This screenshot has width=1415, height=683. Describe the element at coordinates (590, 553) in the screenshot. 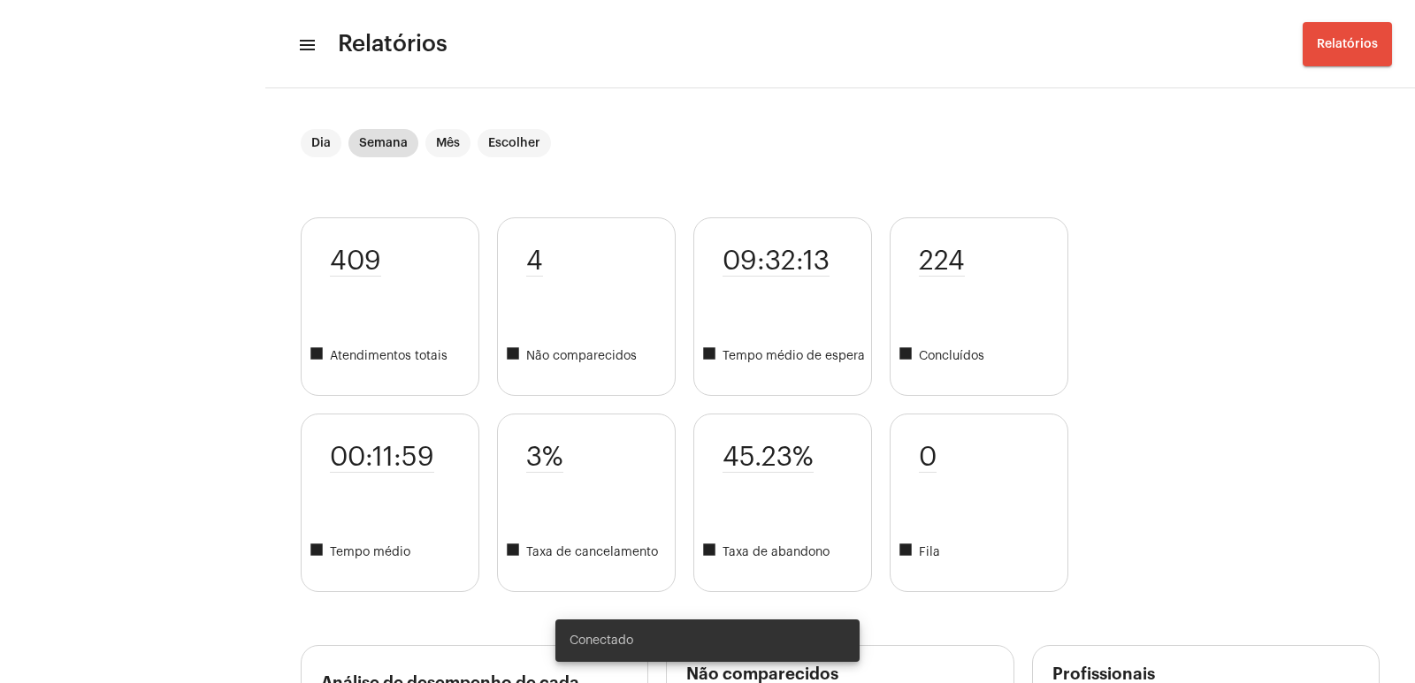

I see `span: Taxa de cancelamento` at that location.